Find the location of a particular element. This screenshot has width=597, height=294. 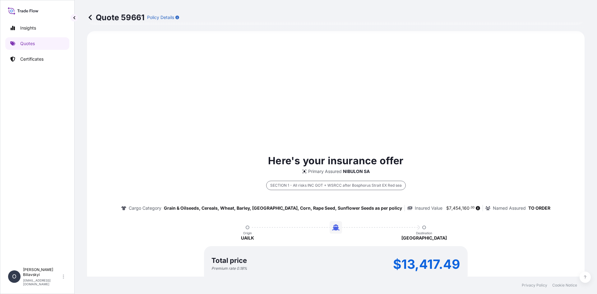

a: Certificates is located at coordinates (37, 59).